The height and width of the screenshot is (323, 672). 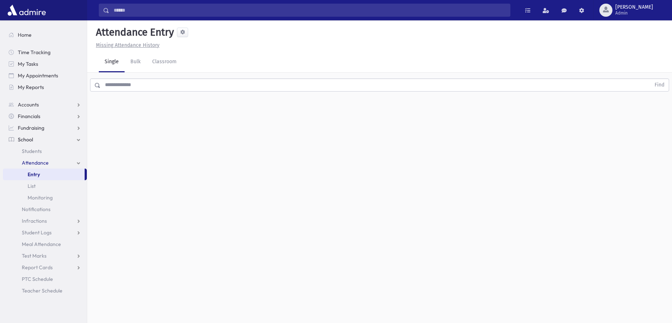 I want to click on span: Notifications, so click(x=36, y=209).